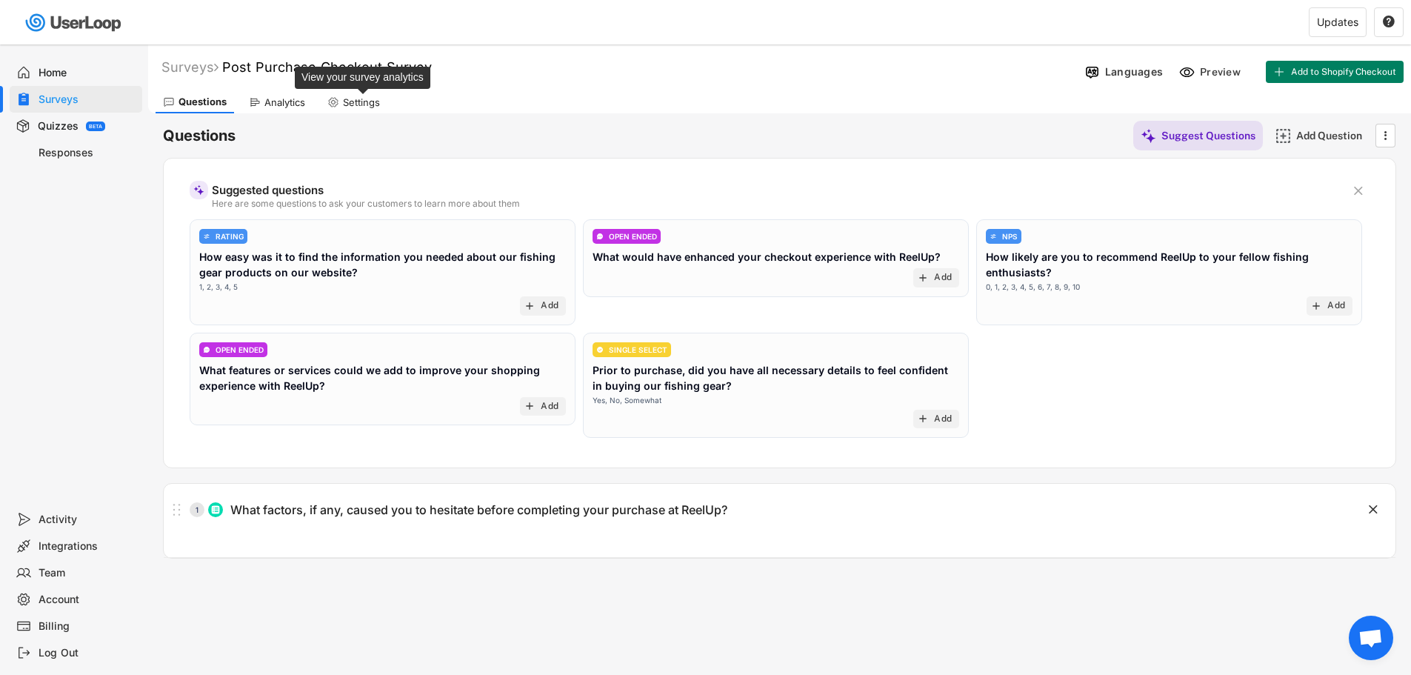 This screenshot has height=675, width=1411. I want to click on img: ListMajor.svg, so click(216, 510).